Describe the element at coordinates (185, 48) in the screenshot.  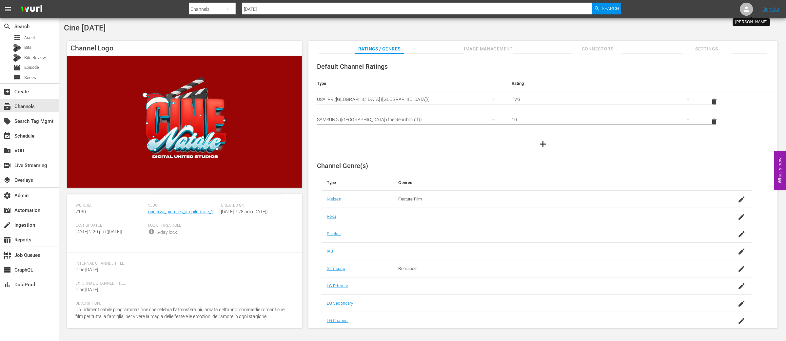
I see `h4: Channel Logo` at that location.